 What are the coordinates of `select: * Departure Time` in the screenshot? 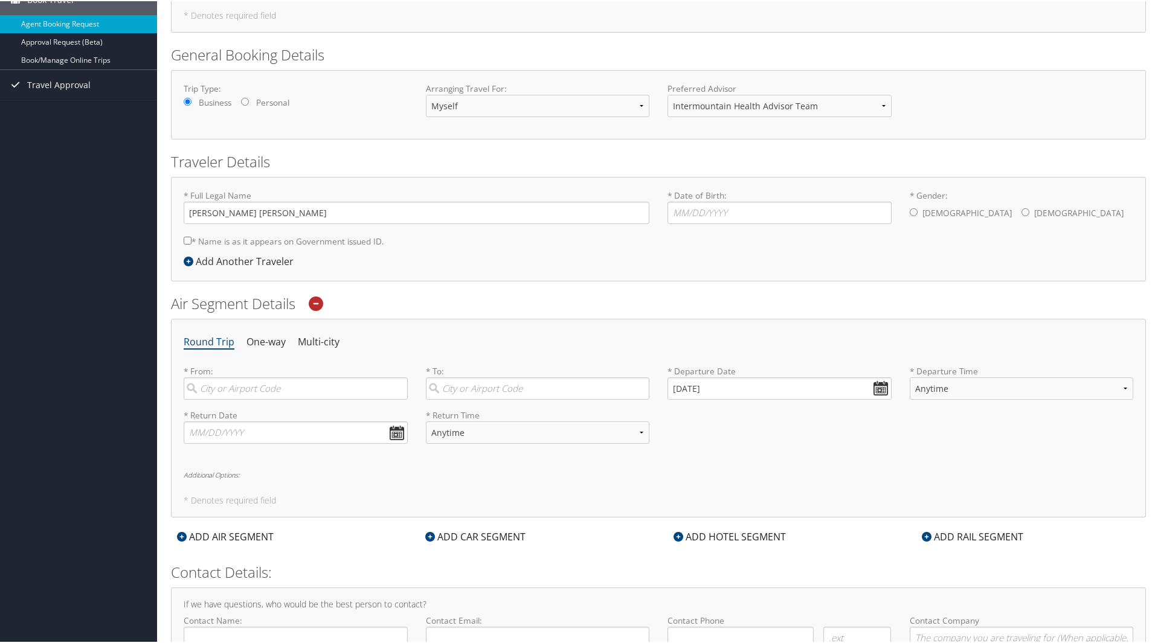 It's located at (1022, 387).